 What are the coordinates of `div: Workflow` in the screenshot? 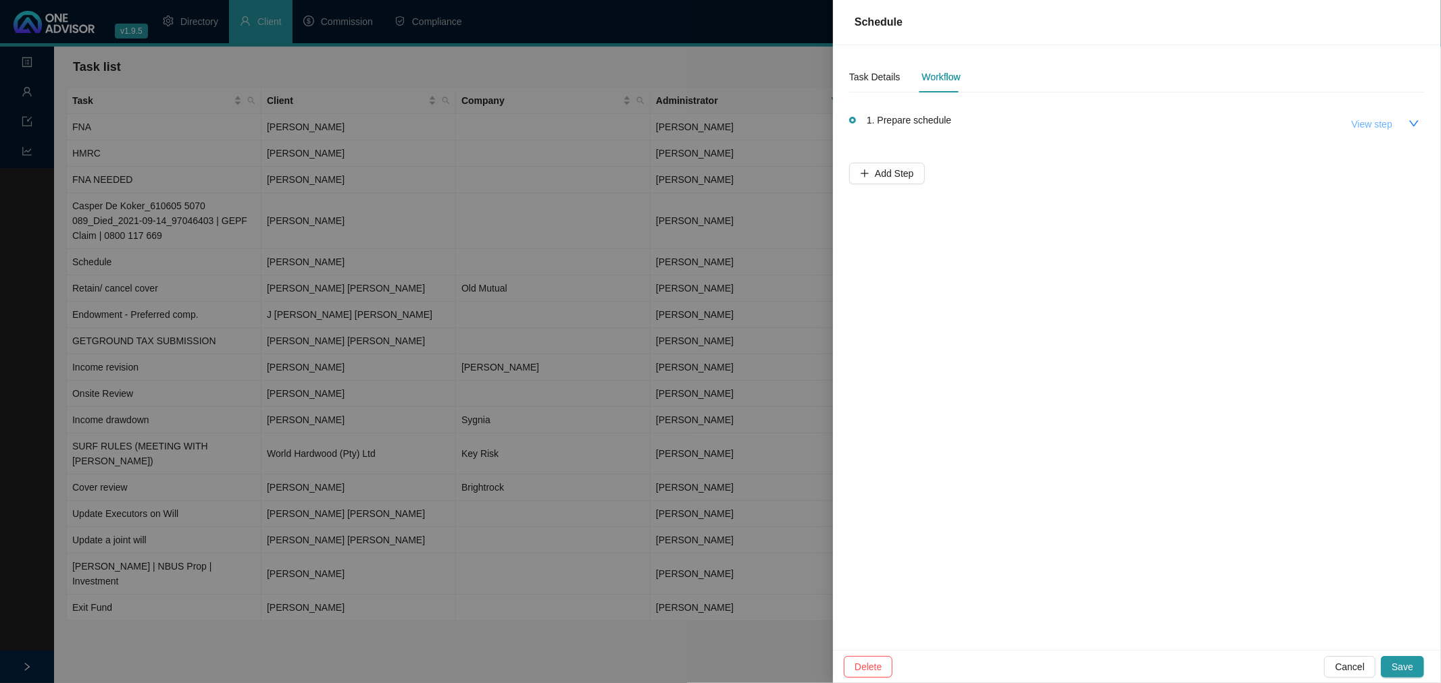 It's located at (940, 77).